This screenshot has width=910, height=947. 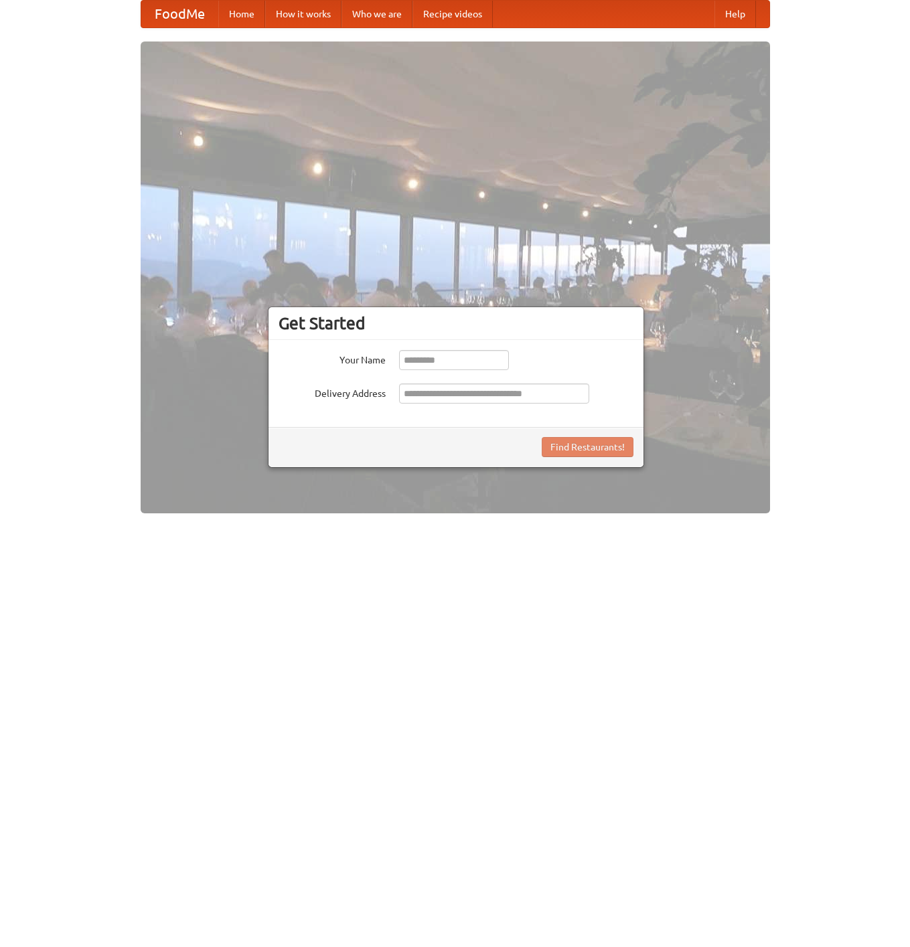 What do you see at coordinates (453, 14) in the screenshot?
I see `a: Recipe videos` at bounding box center [453, 14].